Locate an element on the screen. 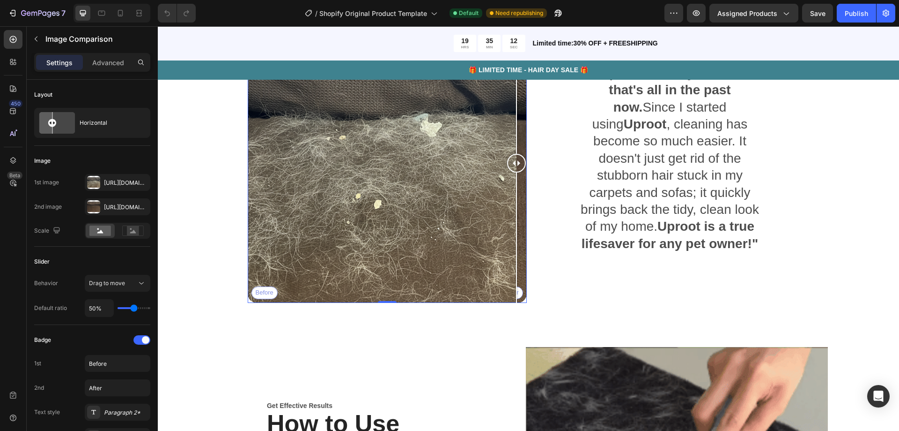 The height and width of the screenshot is (431, 899). p: Image Comparison is located at coordinates (96, 39).